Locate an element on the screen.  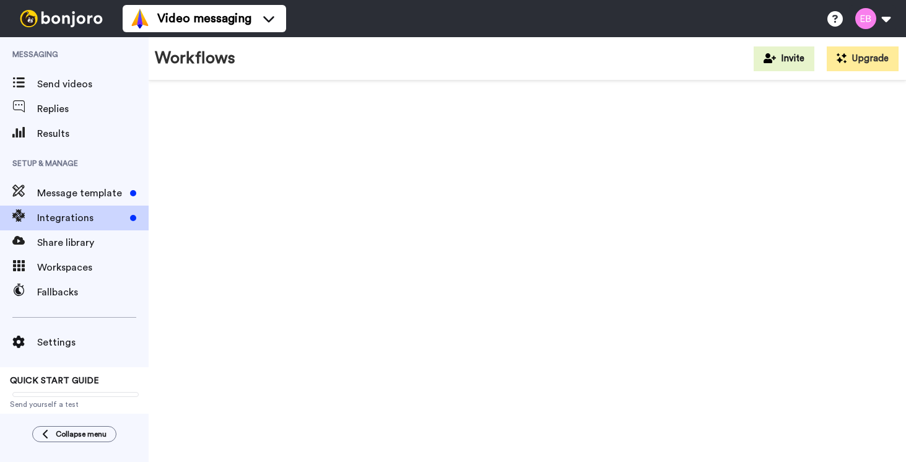
button: Collapse menu is located at coordinates (74, 434).